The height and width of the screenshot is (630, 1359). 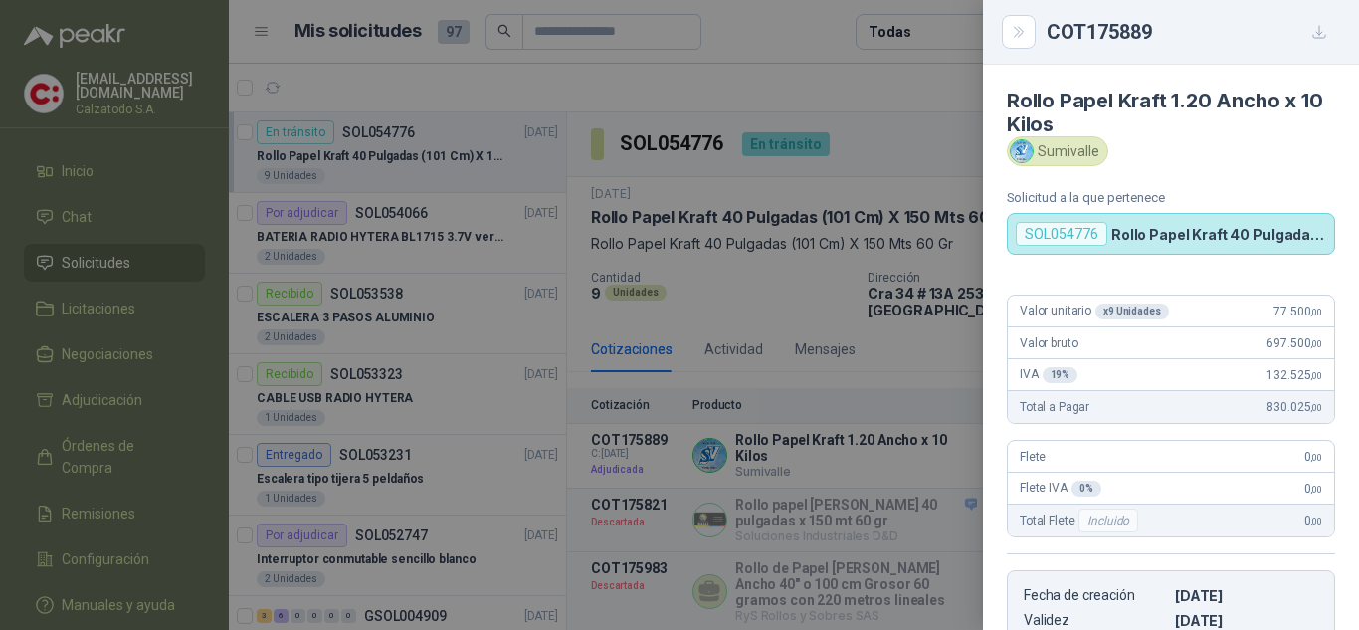 What do you see at coordinates (1132, 311) in the screenshot?
I see `div: x 9 Unidades` at bounding box center [1132, 311].